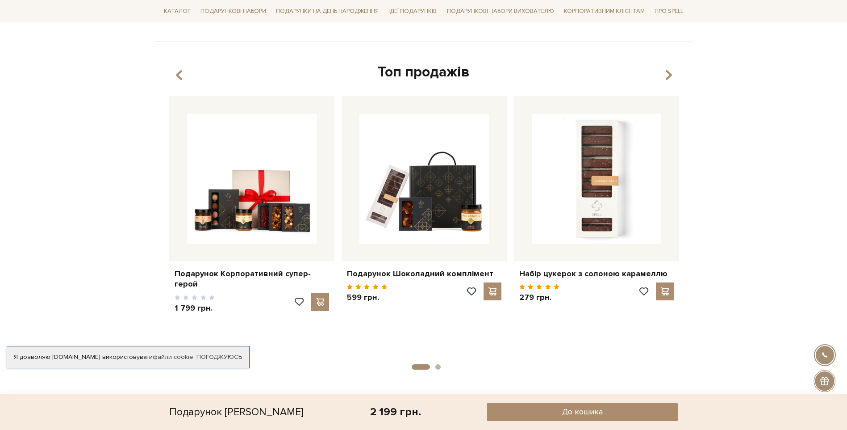 This screenshot has height=430, width=847. What do you see at coordinates (604, 11) in the screenshot?
I see `a: Корпоративним клієнтам` at bounding box center [604, 11].